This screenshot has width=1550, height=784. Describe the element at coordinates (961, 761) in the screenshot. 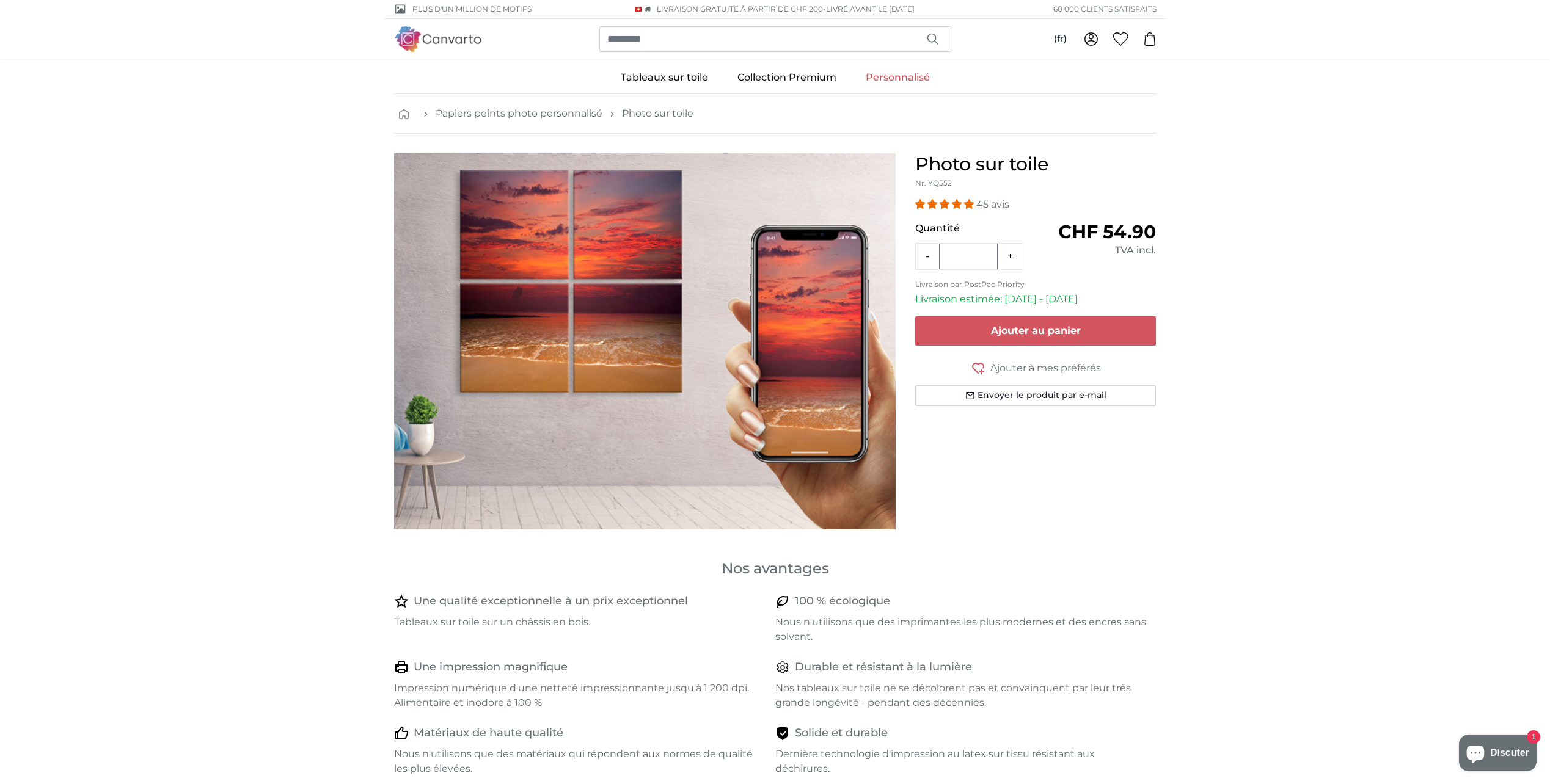

I see `p: Dernière technologie d'impression au latex sur tissu résistant aux déchirures.` at that location.